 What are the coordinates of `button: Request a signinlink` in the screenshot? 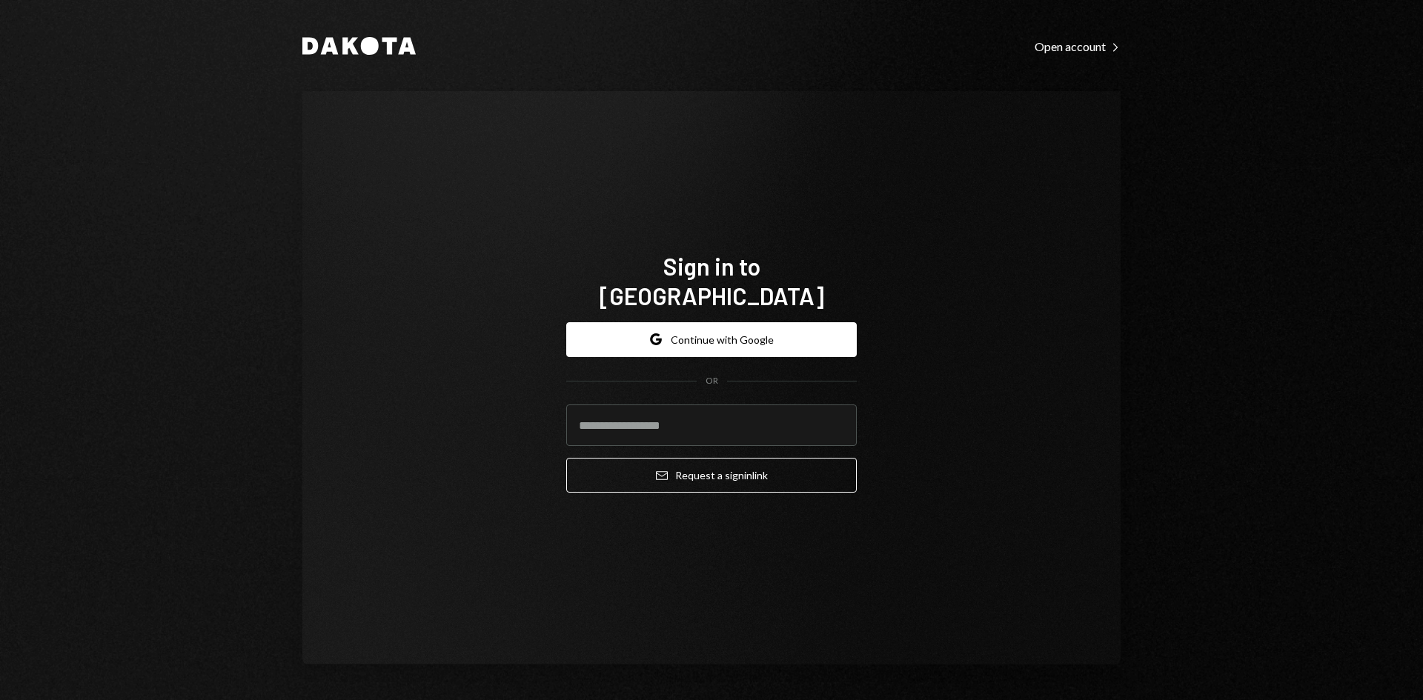 It's located at (711, 475).